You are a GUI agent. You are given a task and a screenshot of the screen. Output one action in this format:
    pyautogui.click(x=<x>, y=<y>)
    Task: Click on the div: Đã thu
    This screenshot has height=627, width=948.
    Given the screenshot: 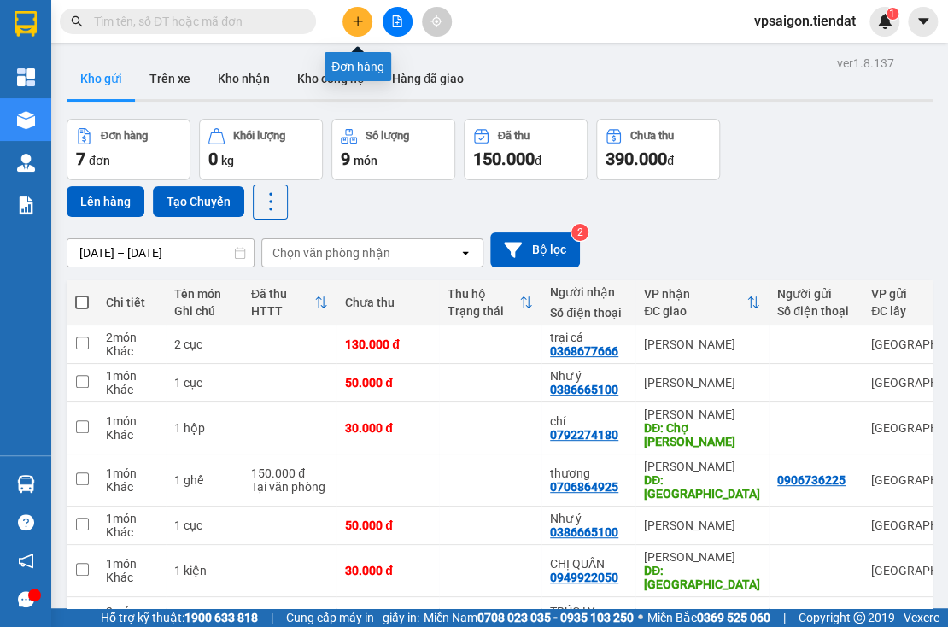 What is the action you would take?
    pyautogui.click(x=514, y=136)
    